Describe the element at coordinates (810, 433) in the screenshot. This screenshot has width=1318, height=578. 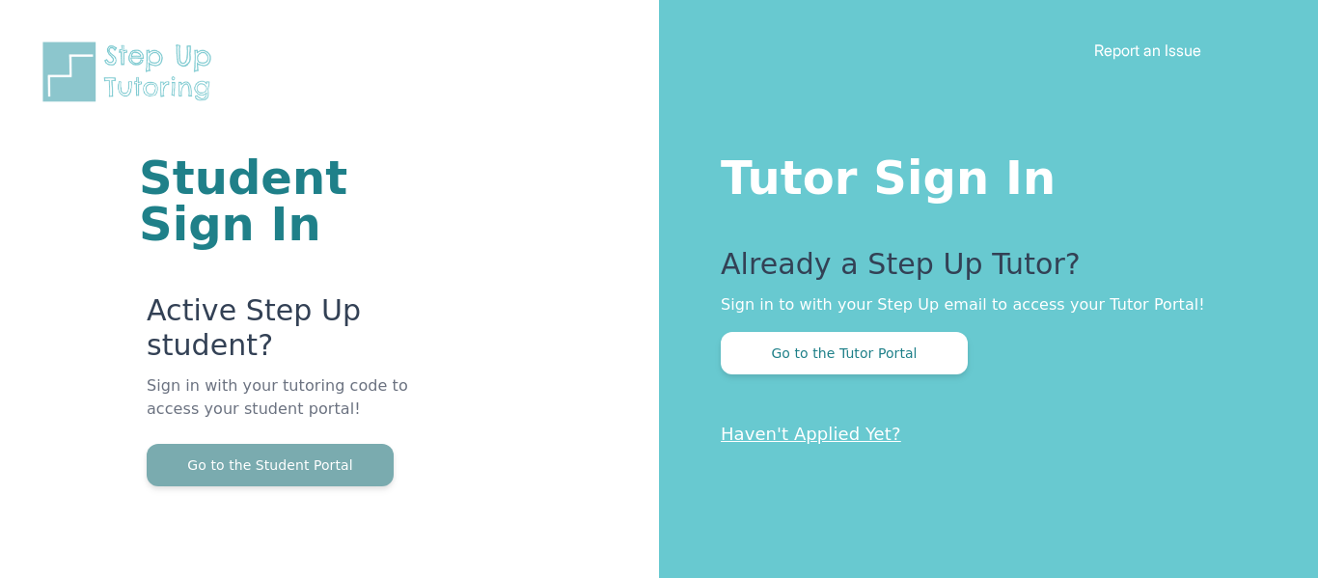
I see `a: Haven't Applied Yet?` at that location.